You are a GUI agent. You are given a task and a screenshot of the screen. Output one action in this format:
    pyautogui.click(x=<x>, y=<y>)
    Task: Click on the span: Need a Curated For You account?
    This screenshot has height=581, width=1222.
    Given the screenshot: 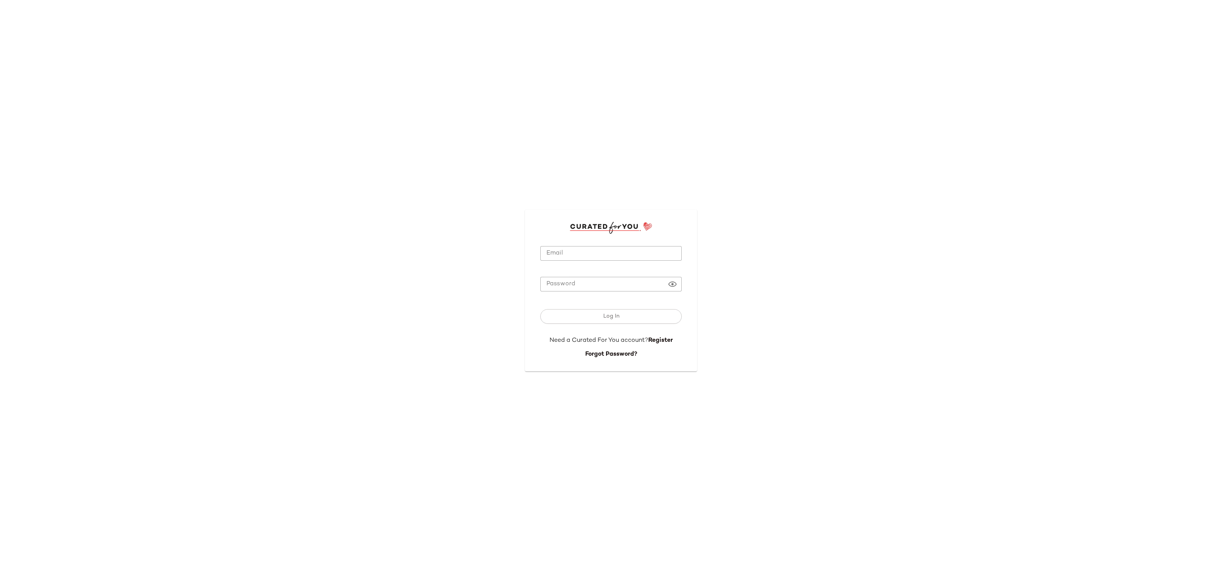 What is the action you would take?
    pyautogui.click(x=599, y=340)
    